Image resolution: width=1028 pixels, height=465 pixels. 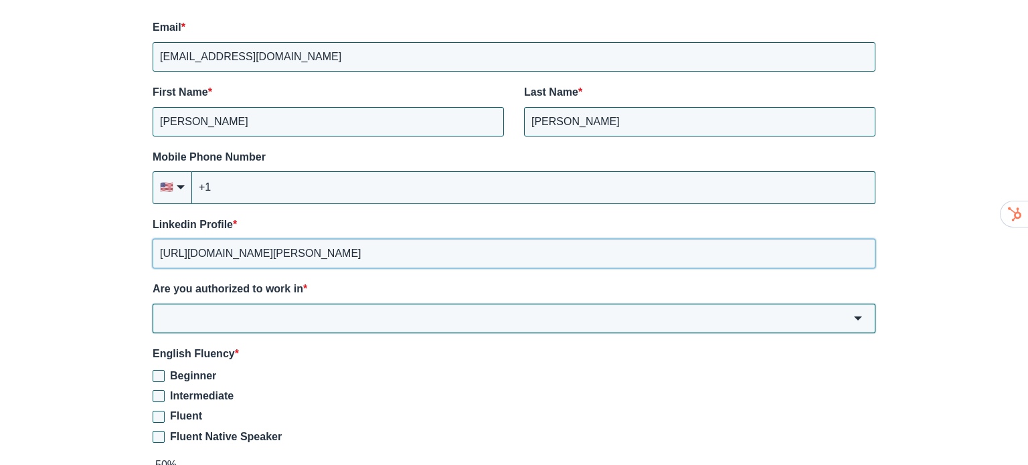 What do you see at coordinates (180, 92) in the screenshot?
I see `span: First Name` at bounding box center [180, 92].